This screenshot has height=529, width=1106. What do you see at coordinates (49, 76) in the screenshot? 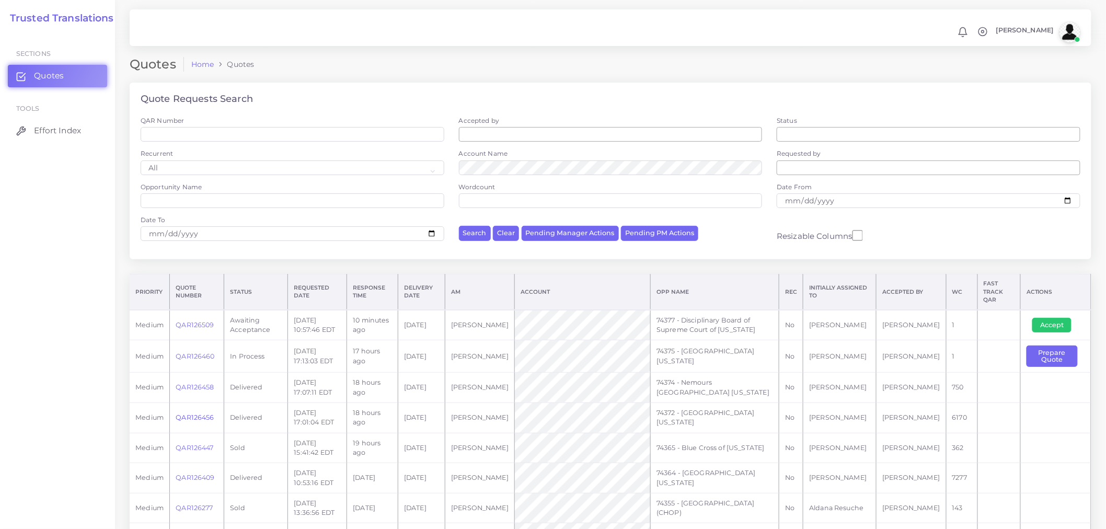
I see `span: Quotes` at bounding box center [49, 76].